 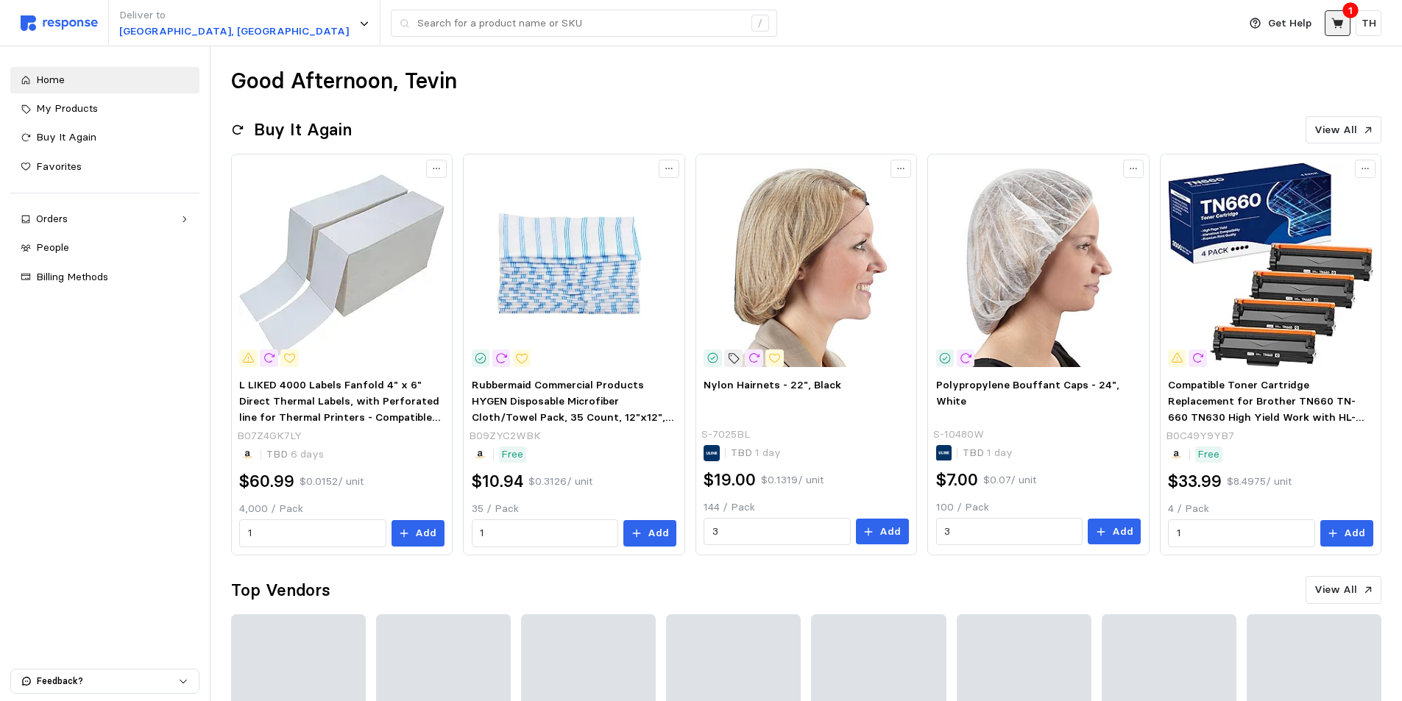 I want to click on span: Polypropylene Bouffant Caps - 24", White, so click(x=1027, y=393).